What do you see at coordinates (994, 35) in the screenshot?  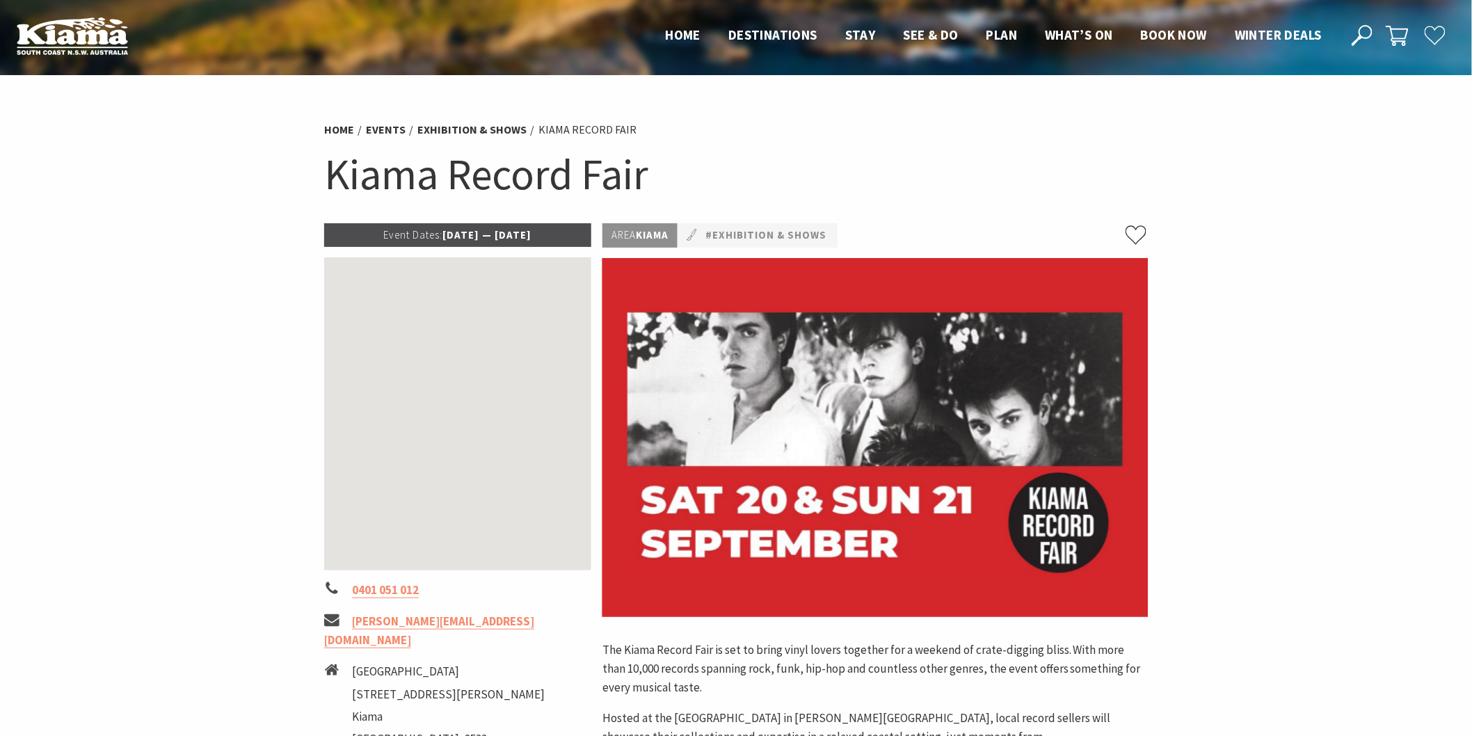 I see `nav: Main Menu` at bounding box center [994, 35].